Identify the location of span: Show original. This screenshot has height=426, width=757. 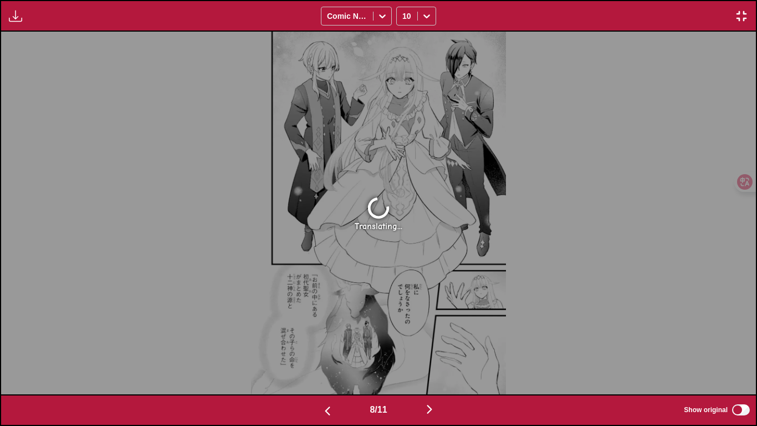
(705, 410).